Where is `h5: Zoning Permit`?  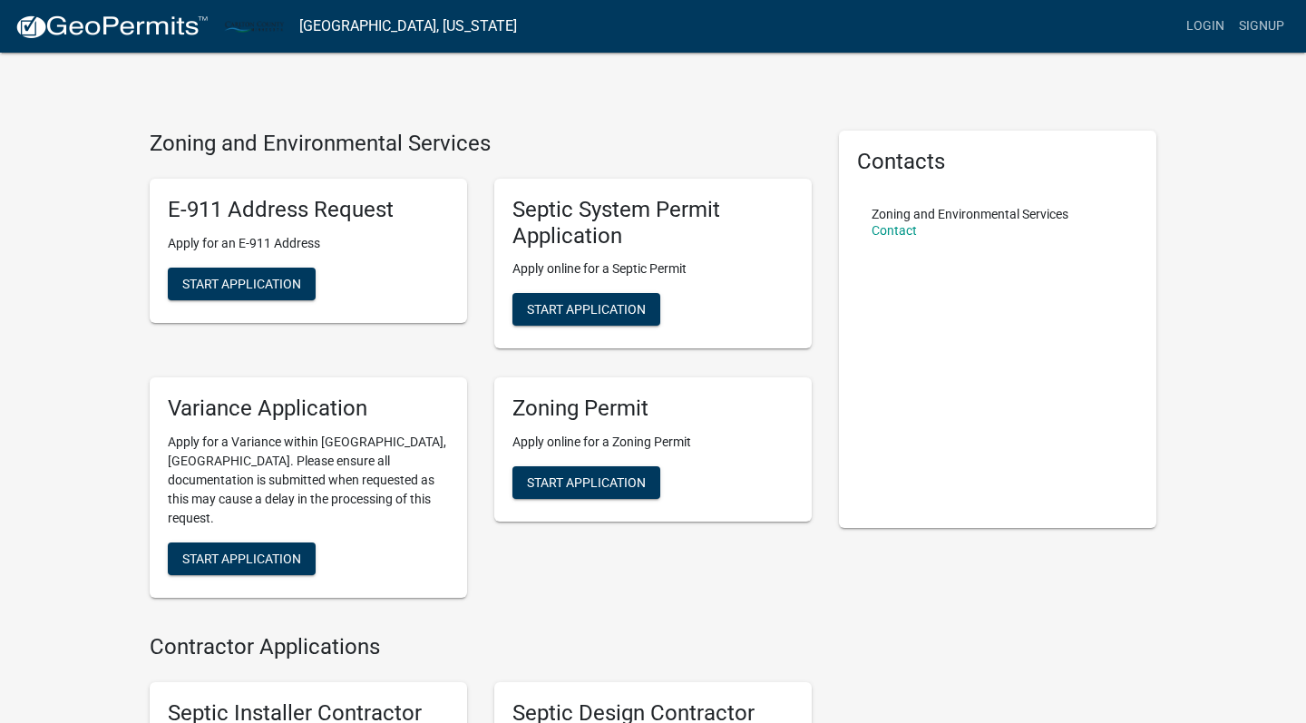 h5: Zoning Permit is located at coordinates (653, 408).